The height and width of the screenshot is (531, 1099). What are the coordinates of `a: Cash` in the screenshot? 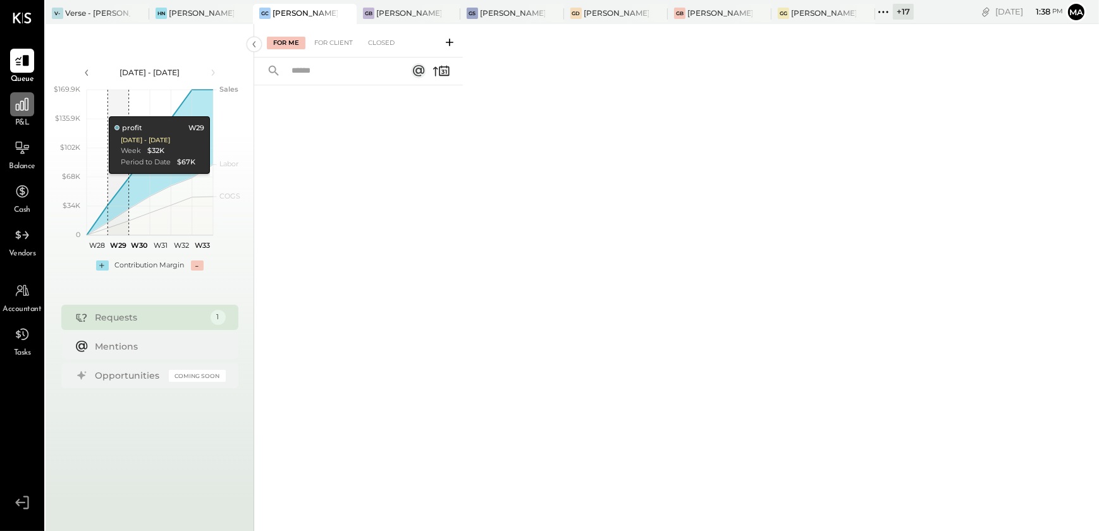 It's located at (22, 198).